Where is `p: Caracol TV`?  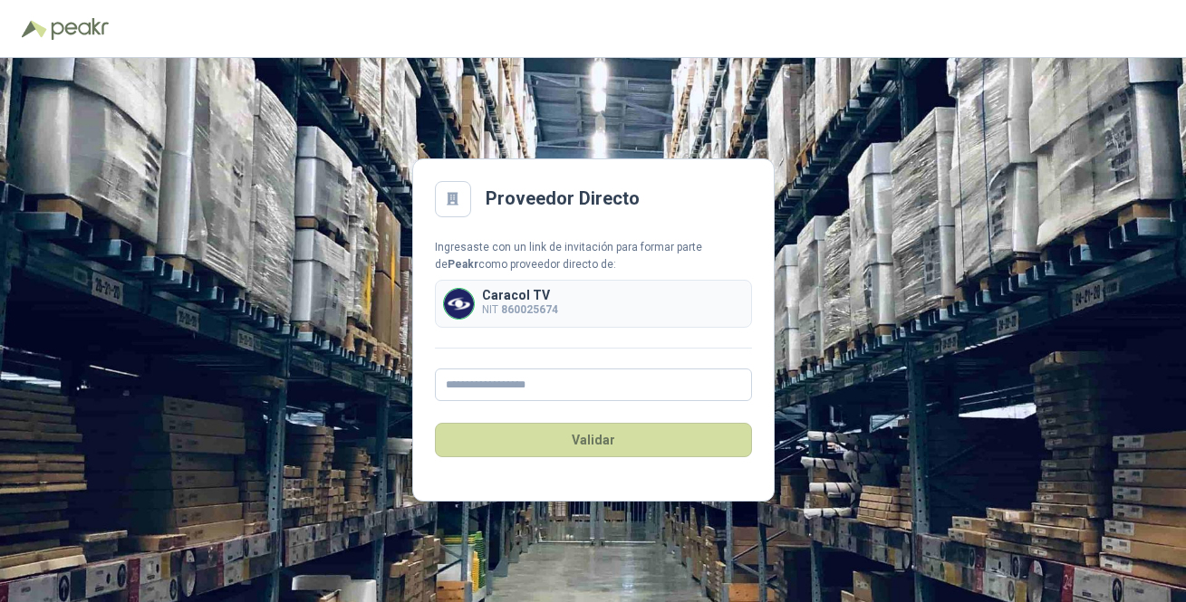 p: Caracol TV is located at coordinates (520, 295).